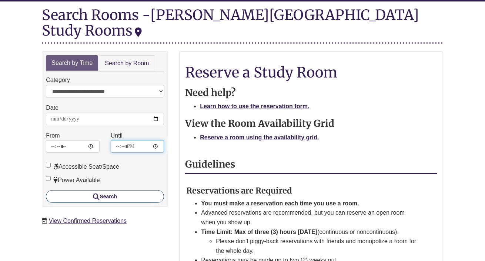  Describe the element at coordinates (310, 241) in the screenshot. I see `li: (continuous or noncontinuous).` at that location.